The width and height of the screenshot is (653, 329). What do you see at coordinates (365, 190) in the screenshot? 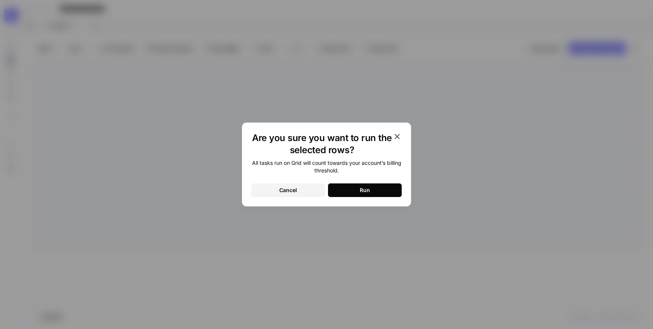
I see `button: Run` at bounding box center [365, 190].